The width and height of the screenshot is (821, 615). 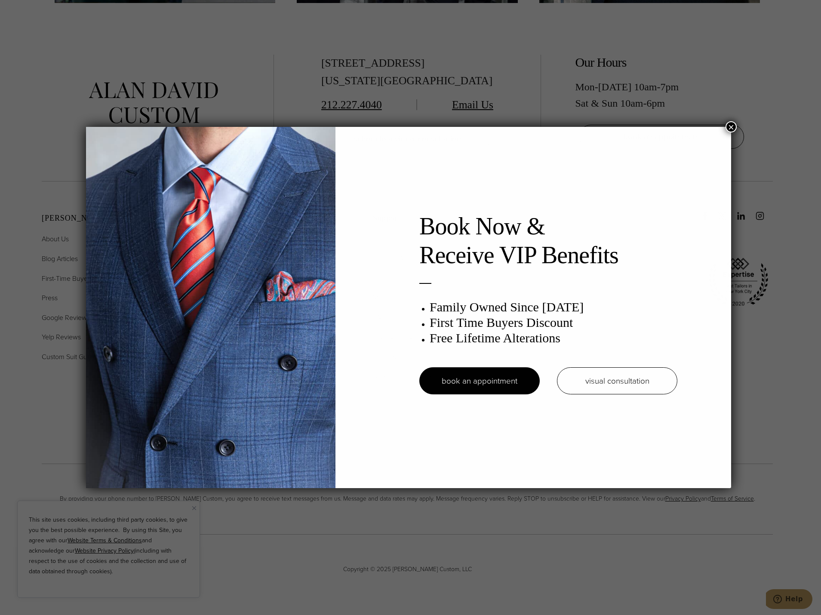 I want to click on h2: Book Now & Receive VIP Benefits, so click(x=548, y=241).